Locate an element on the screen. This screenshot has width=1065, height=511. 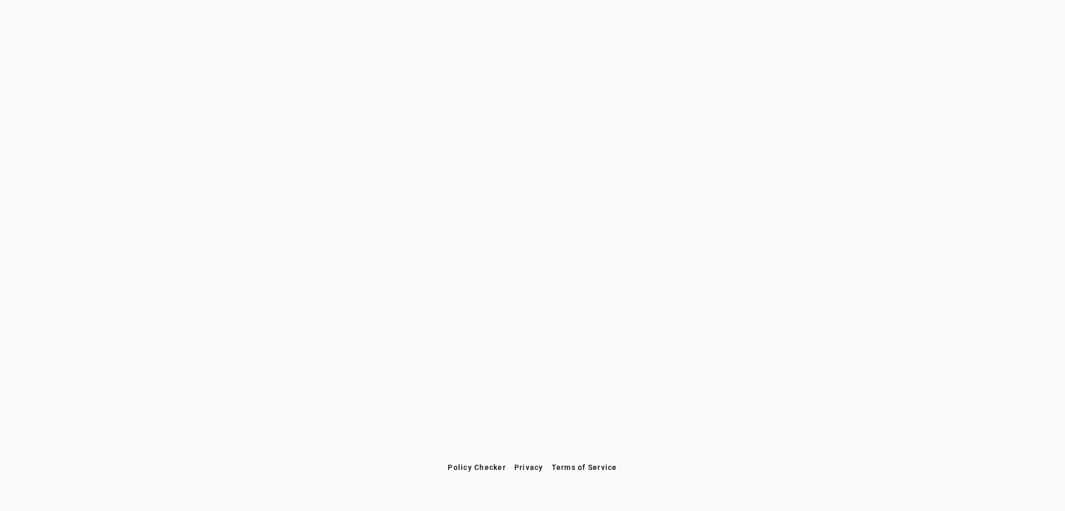
span: Privacy is located at coordinates (529, 468).